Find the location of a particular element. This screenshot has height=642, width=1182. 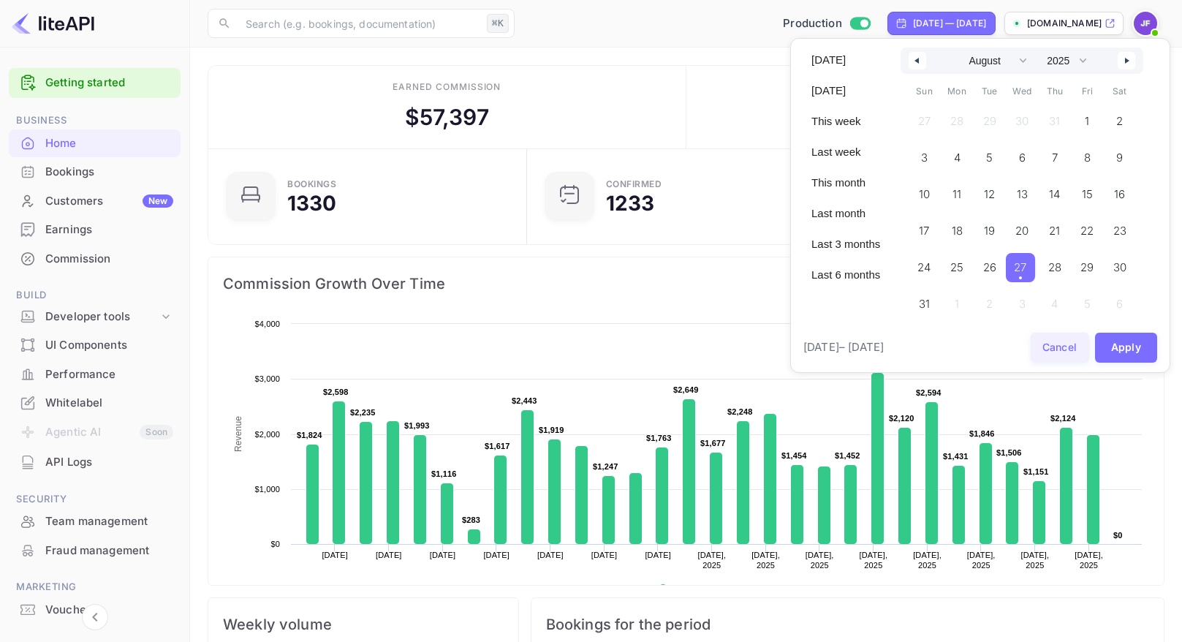

button: Last week is located at coordinates (846, 152).